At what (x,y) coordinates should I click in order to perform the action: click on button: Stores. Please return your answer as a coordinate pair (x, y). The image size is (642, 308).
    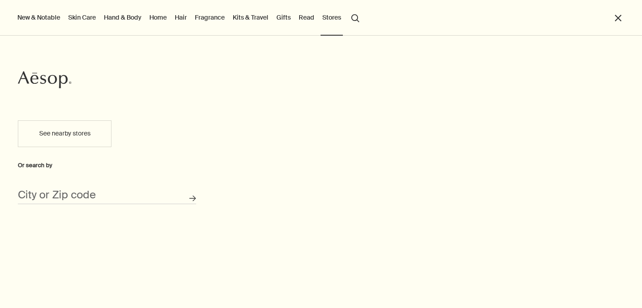
    Looking at the image, I should click on (332, 17).